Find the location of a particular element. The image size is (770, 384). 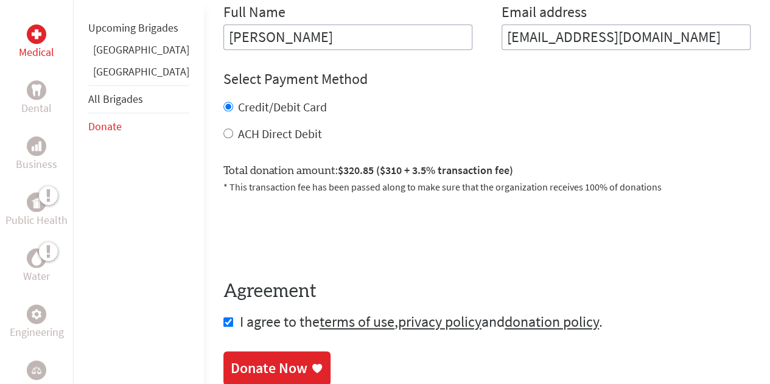

a: terms of use is located at coordinates (357, 322).